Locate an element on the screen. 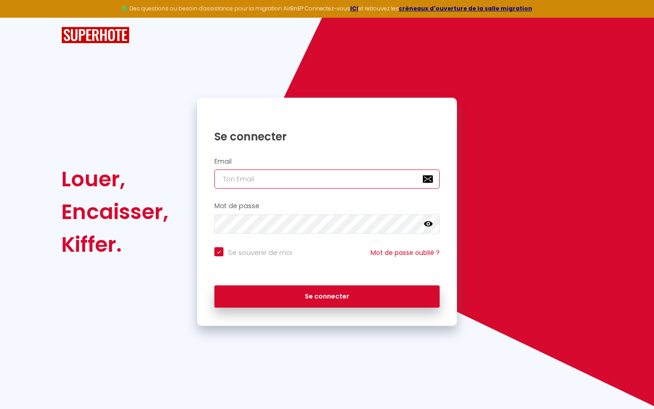 The image size is (654, 409). strong: ICI is located at coordinates (354, 8).